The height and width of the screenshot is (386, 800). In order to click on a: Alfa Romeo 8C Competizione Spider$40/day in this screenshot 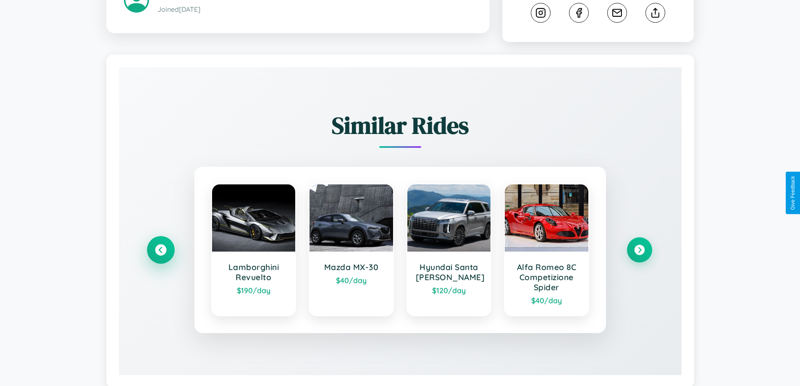, I will do `click(546, 250)`.